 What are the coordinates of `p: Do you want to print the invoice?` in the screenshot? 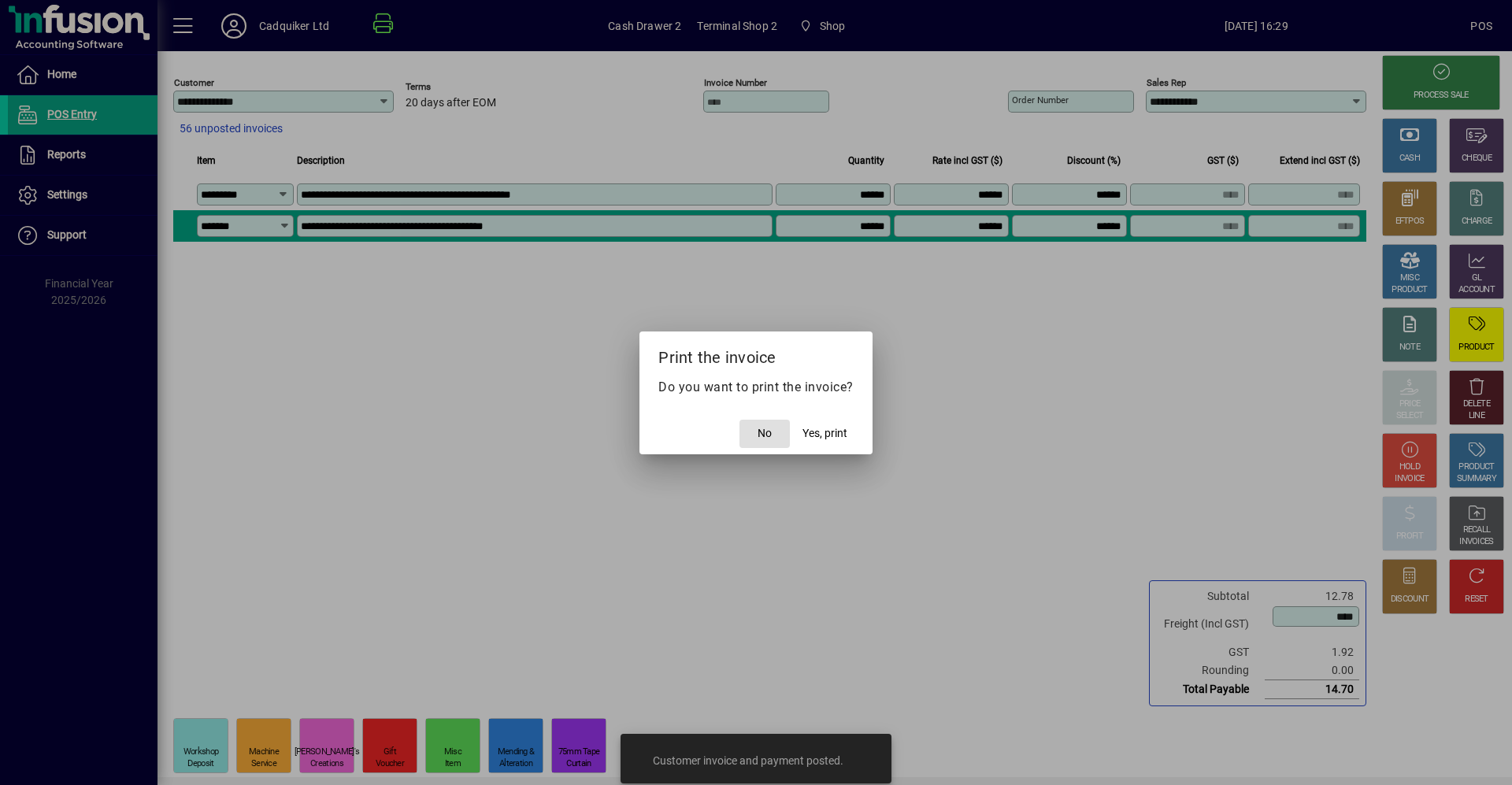 It's located at (756, 388).